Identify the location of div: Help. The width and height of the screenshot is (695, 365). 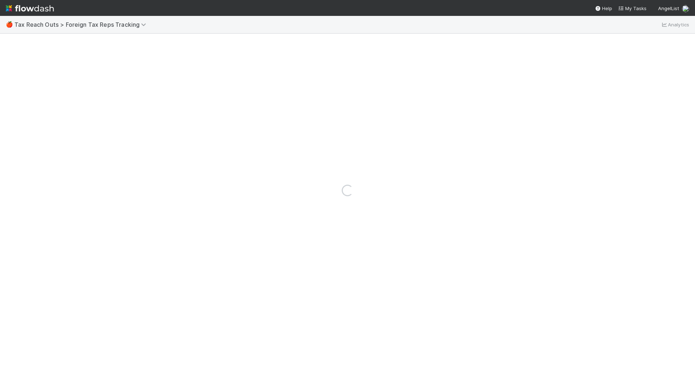
(603, 8).